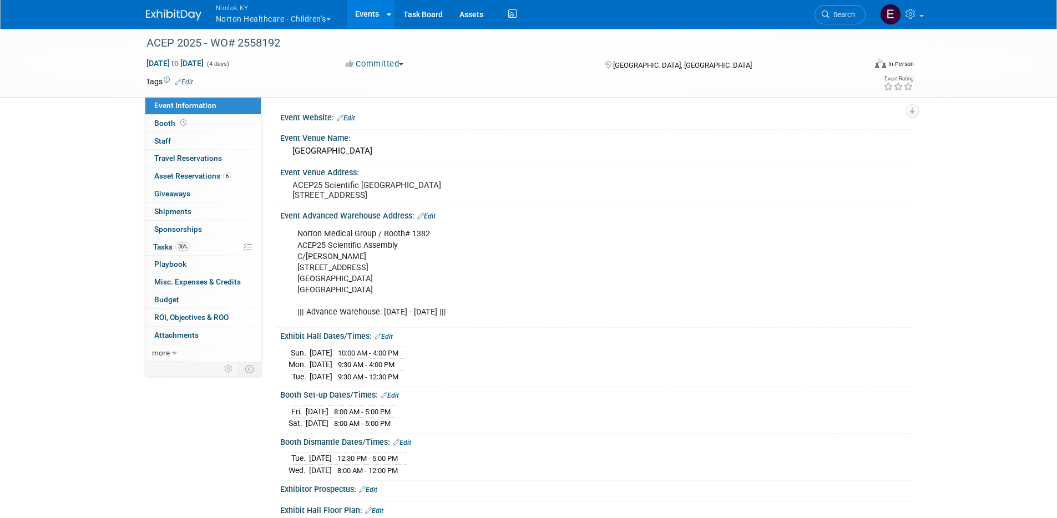 The width and height of the screenshot is (1057, 518). Describe the element at coordinates (596, 137) in the screenshot. I see `div: Event Venue Name:` at that location.